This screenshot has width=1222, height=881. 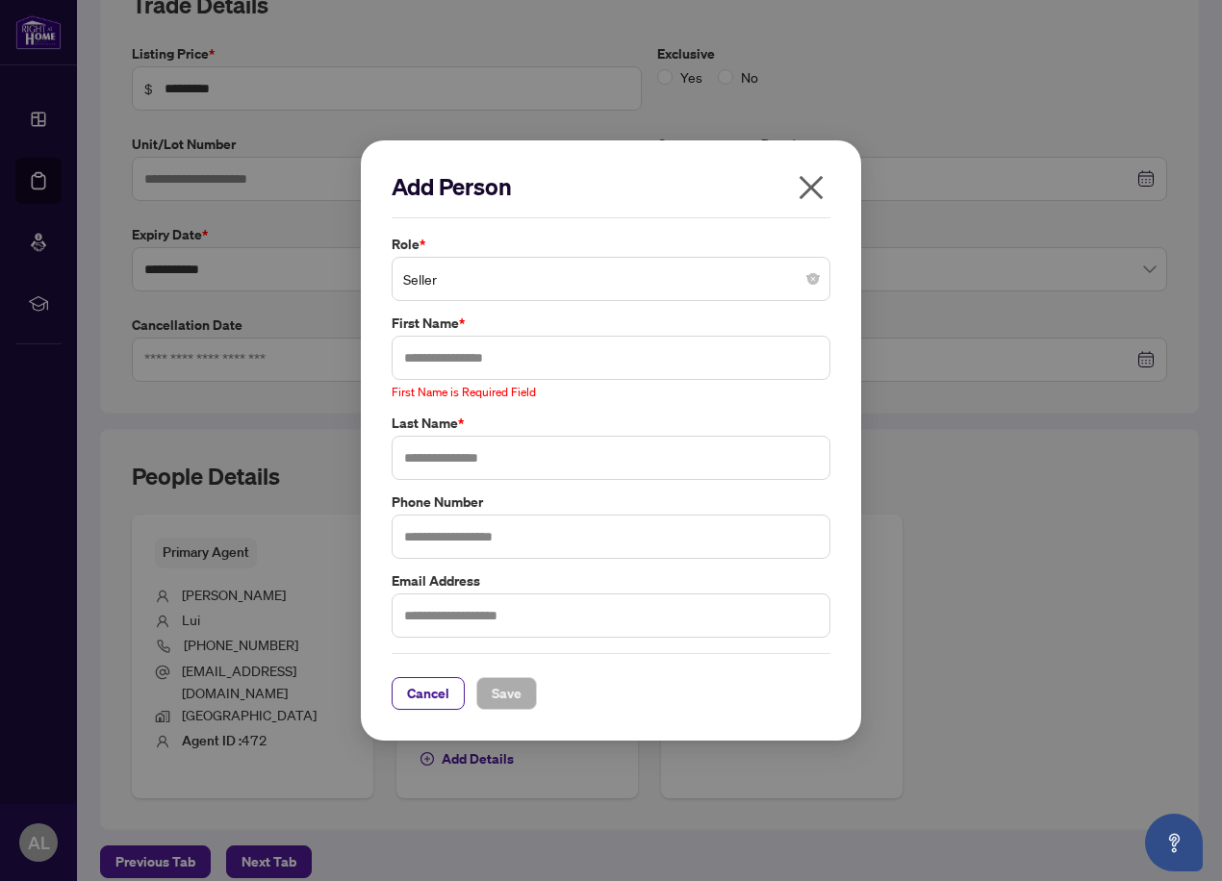 What do you see at coordinates (506, 694) in the screenshot?
I see `button: Save` at bounding box center [506, 694].